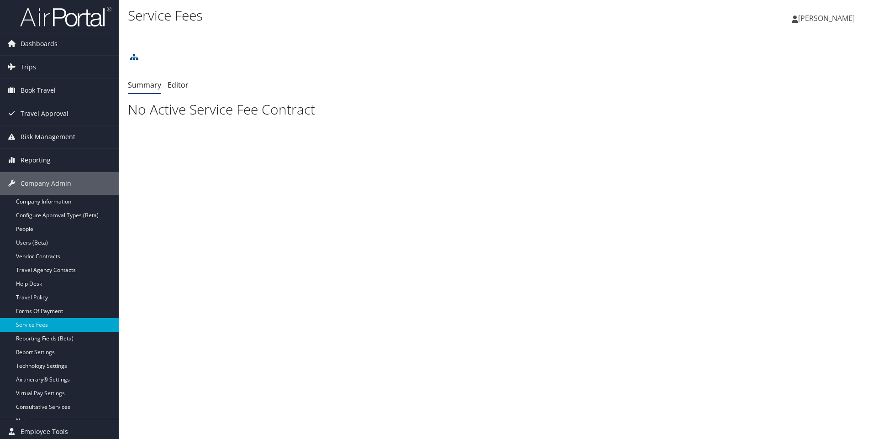 Image resolution: width=873 pixels, height=439 pixels. I want to click on a: Editor, so click(178, 85).